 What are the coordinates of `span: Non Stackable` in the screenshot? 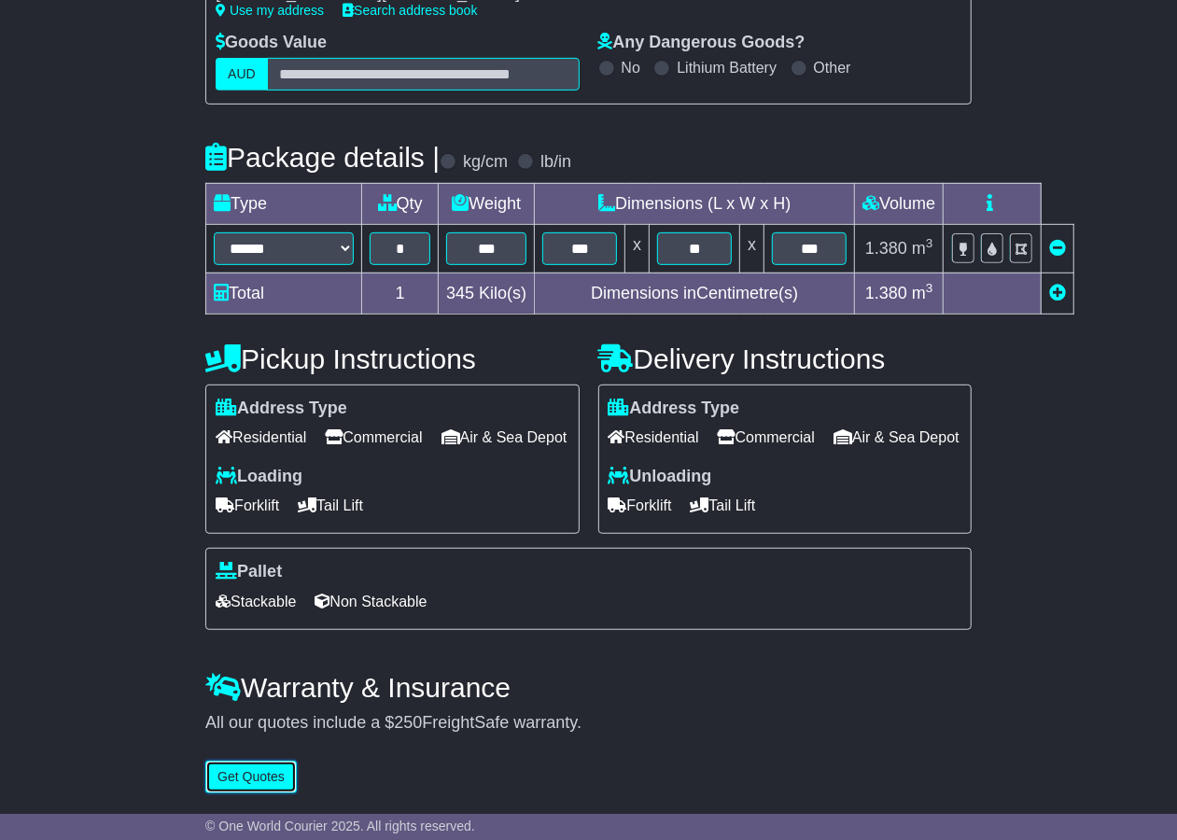 It's located at (370, 601).